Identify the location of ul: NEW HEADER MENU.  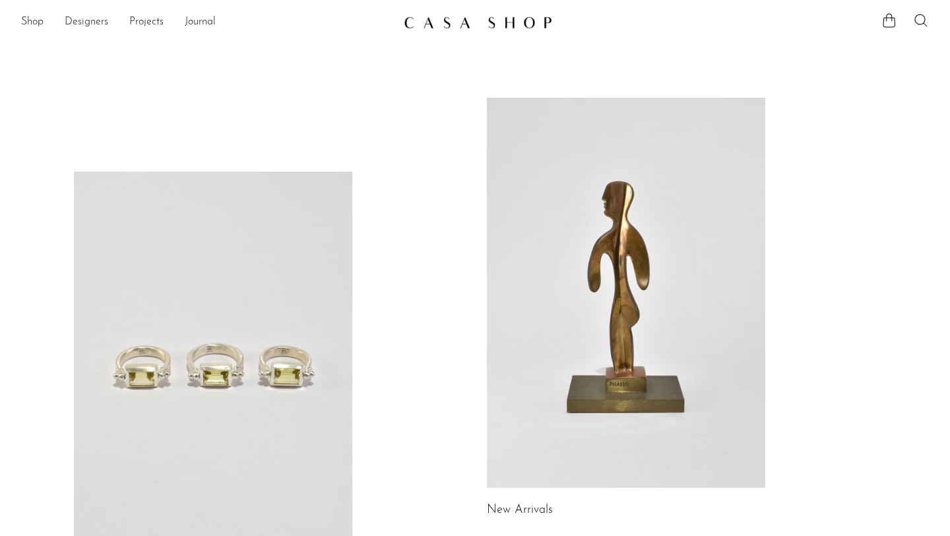
(207, 22).